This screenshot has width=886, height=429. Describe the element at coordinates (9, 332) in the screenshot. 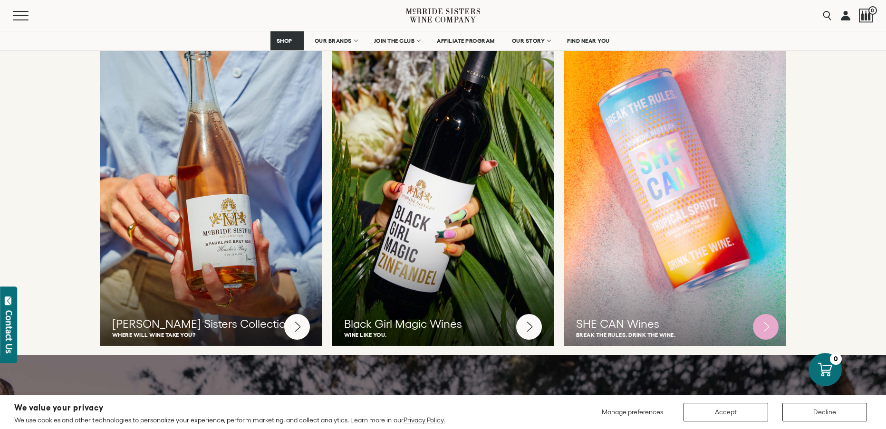

I see `div: Contact Us` at that location.